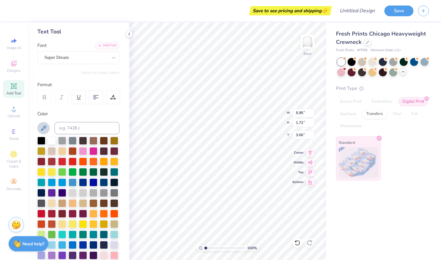  I want to click on span: Upload, so click(14, 116).